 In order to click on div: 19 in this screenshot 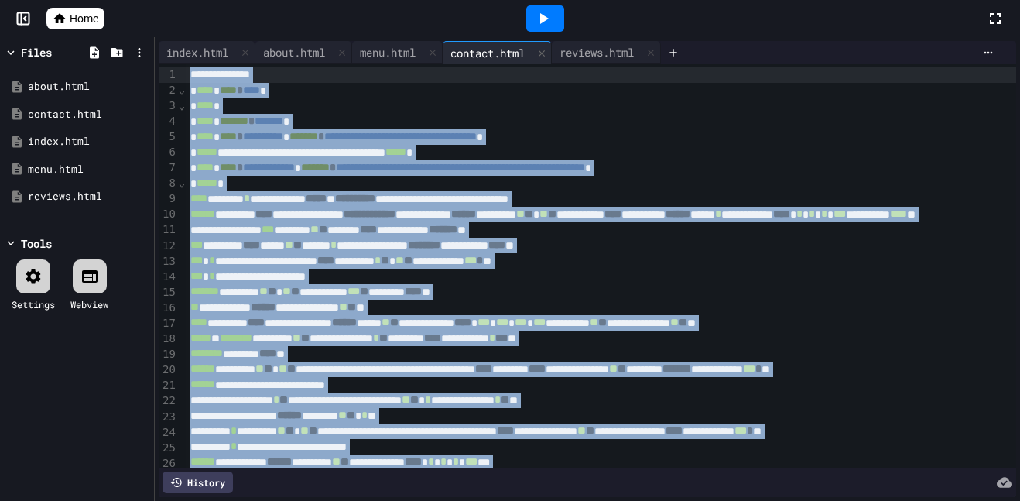, I will do `click(168, 354)`.